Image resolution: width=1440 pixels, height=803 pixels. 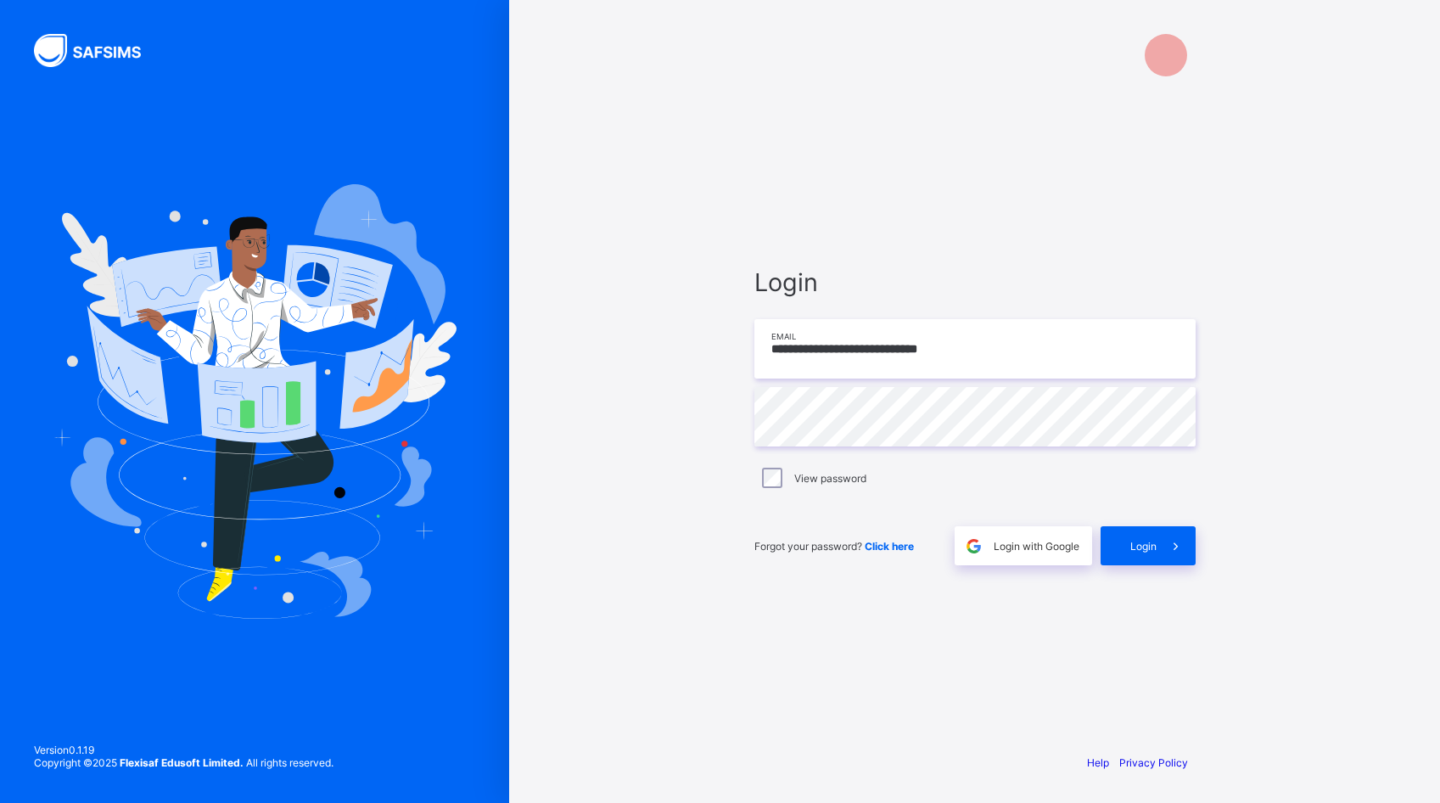 I want to click on strong: Flexisaf Edusoft Limited., so click(x=182, y=762).